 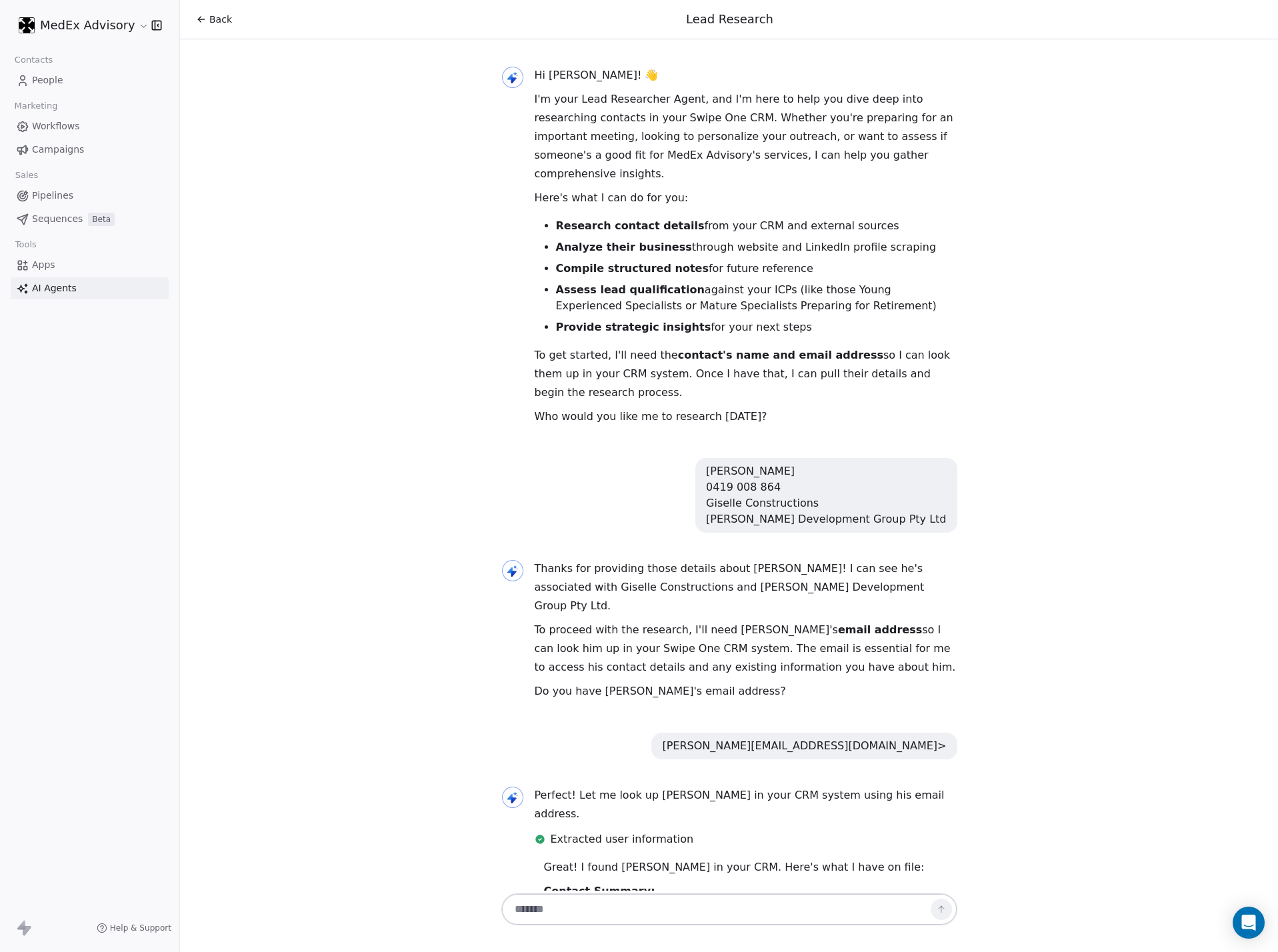 I want to click on a: SequencesBeta, so click(x=89, y=219).